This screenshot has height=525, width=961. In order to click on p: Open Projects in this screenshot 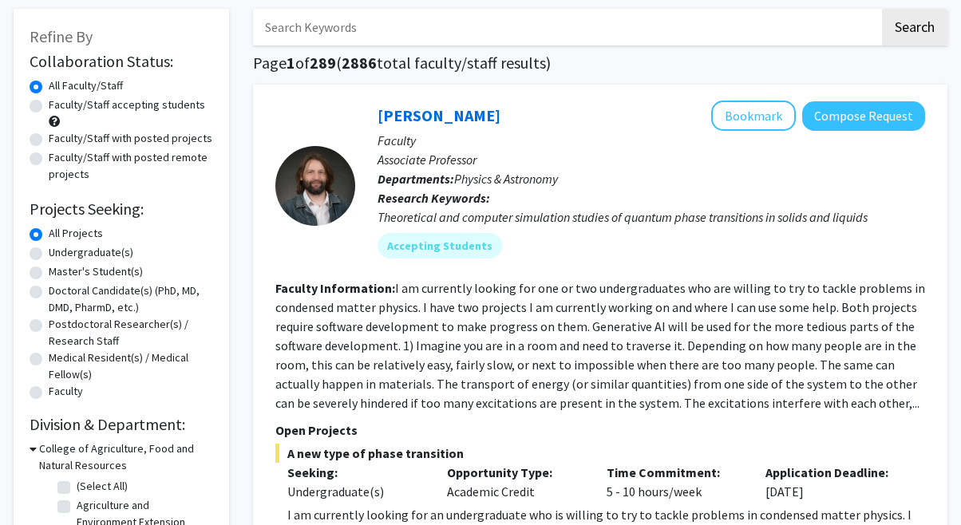, I will do `click(600, 430)`.